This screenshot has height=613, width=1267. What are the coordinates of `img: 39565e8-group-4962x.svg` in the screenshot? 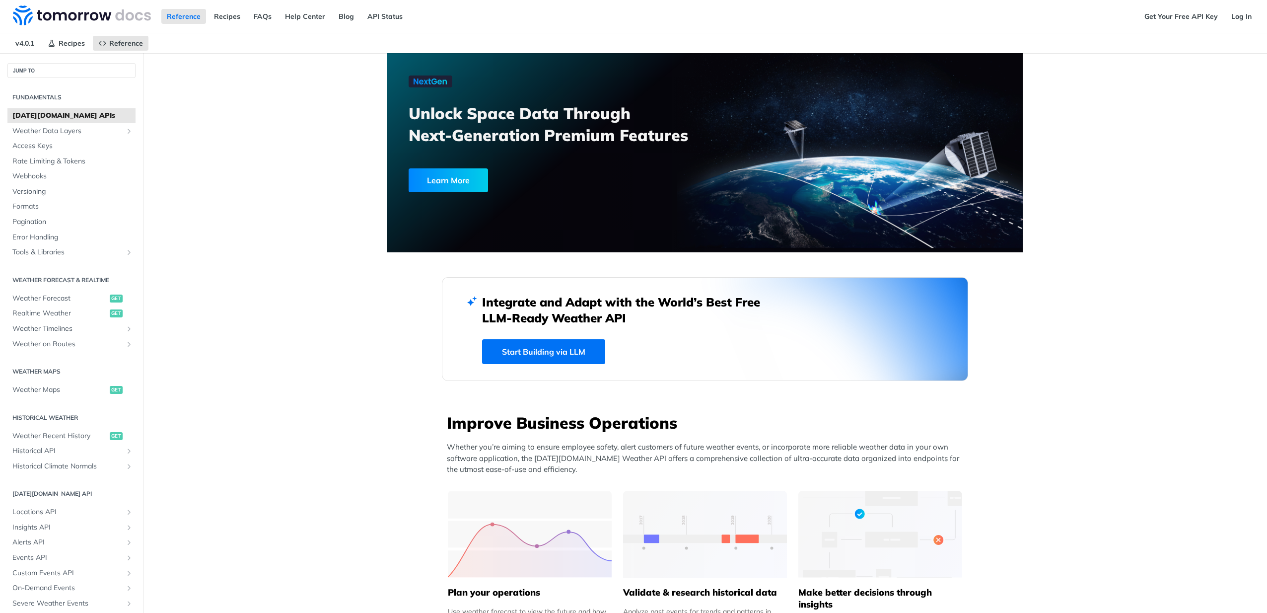 It's located at (530, 534).